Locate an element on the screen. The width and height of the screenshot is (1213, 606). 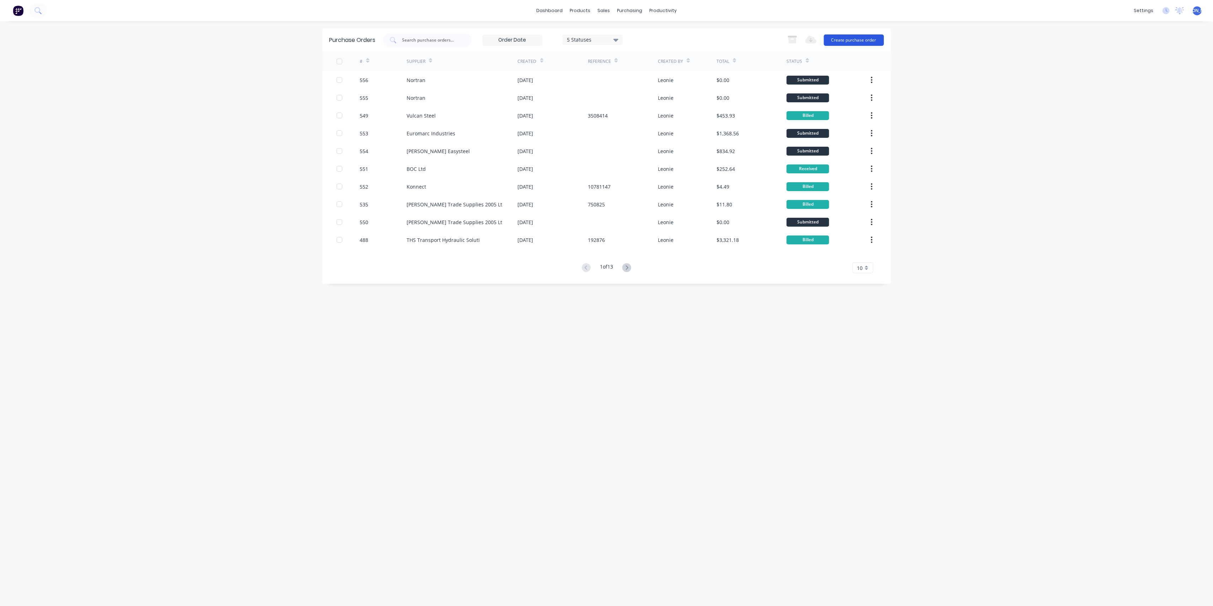
div: 750825 is located at coordinates (596, 204).